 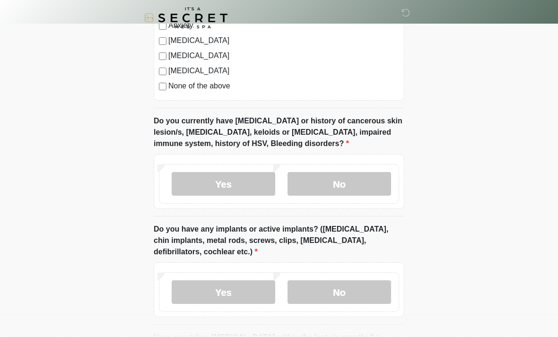 I want to click on img: It's A Secret Med Spa Logo, so click(x=186, y=18).